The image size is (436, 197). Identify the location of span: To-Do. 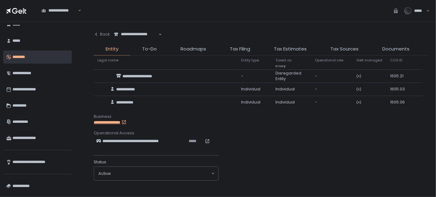
(149, 49).